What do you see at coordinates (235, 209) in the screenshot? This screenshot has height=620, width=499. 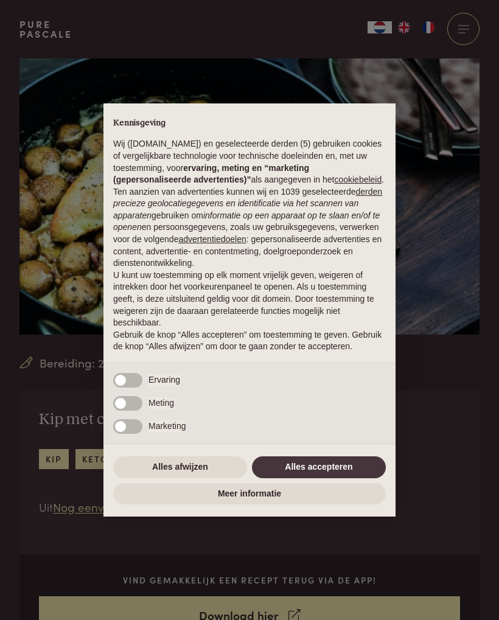 I see `em: precieze geolocatiegegevens en identificatie via het scannen van apparaten` at bounding box center [235, 209].